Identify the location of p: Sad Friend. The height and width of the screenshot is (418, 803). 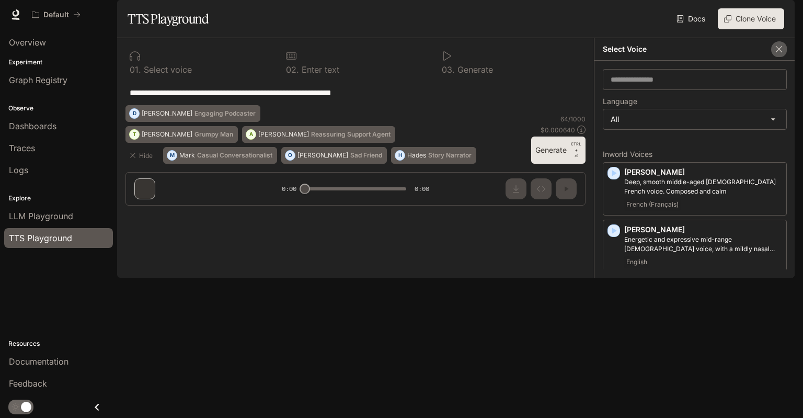
(366, 155).